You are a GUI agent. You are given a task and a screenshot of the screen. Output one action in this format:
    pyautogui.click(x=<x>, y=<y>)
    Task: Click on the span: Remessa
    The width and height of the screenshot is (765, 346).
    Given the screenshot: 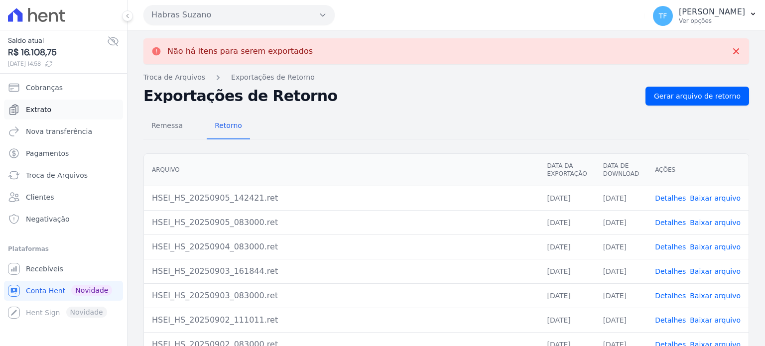 What is the action you would take?
    pyautogui.click(x=167, y=126)
    